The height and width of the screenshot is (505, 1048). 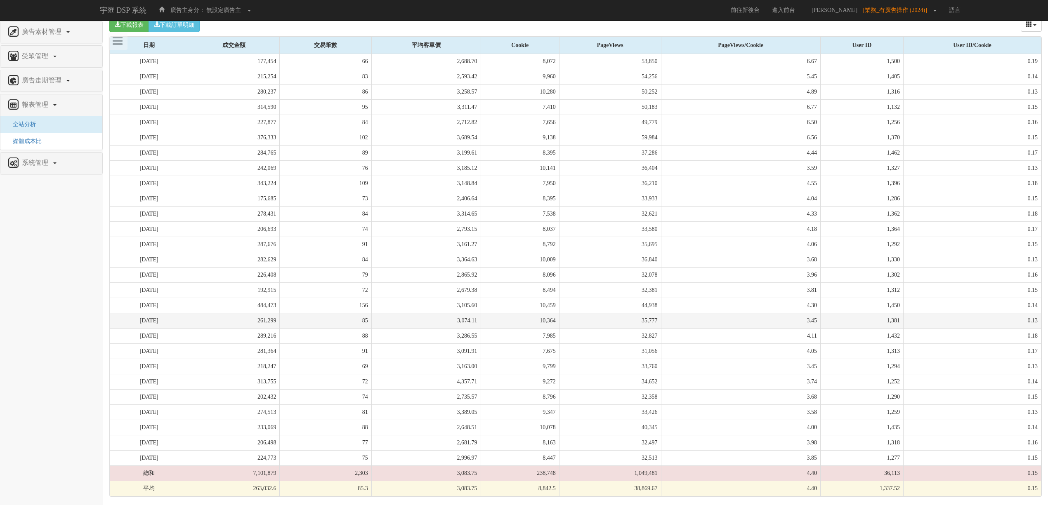 What do you see at coordinates (51, 163) in the screenshot?
I see `a: 系統管理` at bounding box center [51, 163].